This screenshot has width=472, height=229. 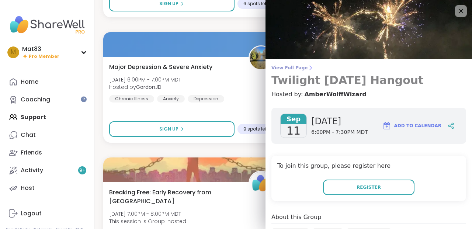 I want to click on h4: To join this group, please register here, so click(x=369, y=167).